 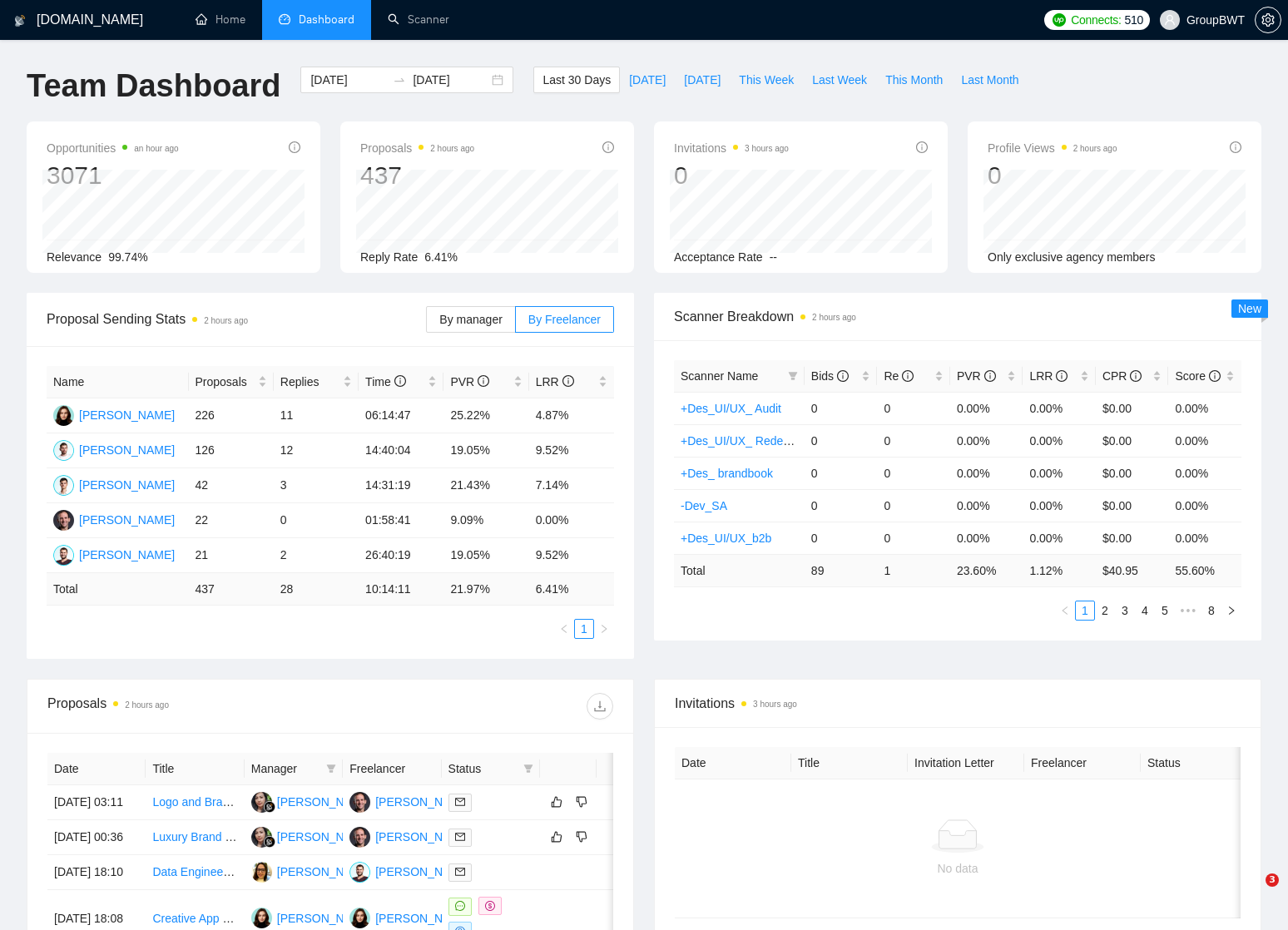 What do you see at coordinates (1065, 610) in the screenshot?
I see `span: left` at bounding box center [1065, 610].